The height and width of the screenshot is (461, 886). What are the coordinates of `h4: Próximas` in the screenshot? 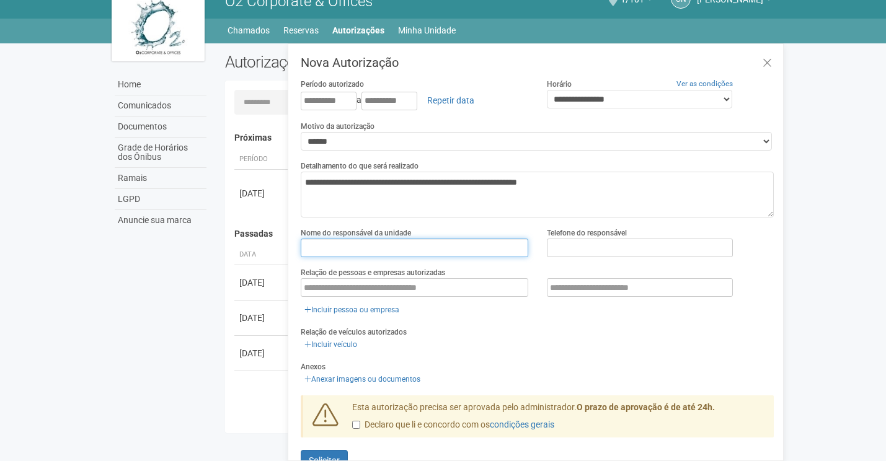 It's located at (500, 138).